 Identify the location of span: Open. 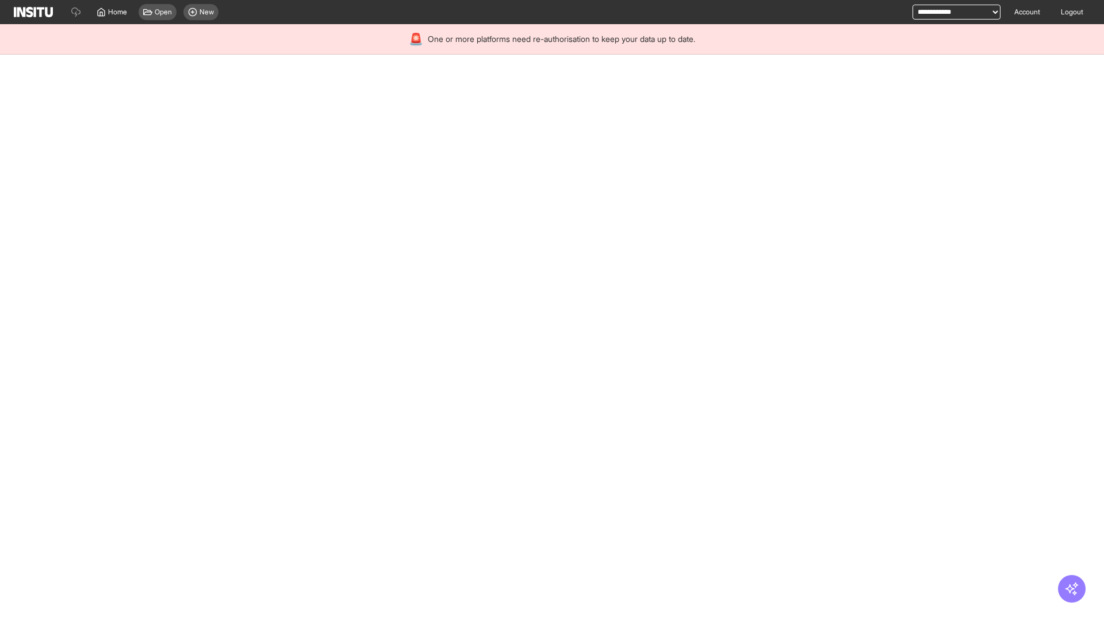
(163, 12).